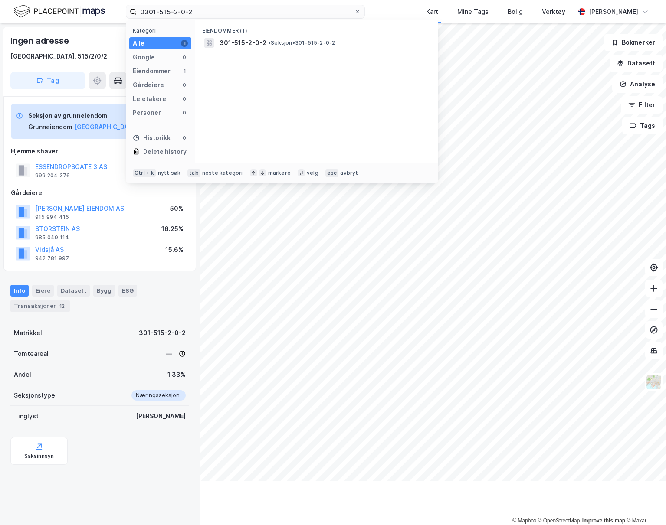 This screenshot has height=525, width=666. Describe the element at coordinates (559, 521) in the screenshot. I see `a: OpenStreetMap` at that location.